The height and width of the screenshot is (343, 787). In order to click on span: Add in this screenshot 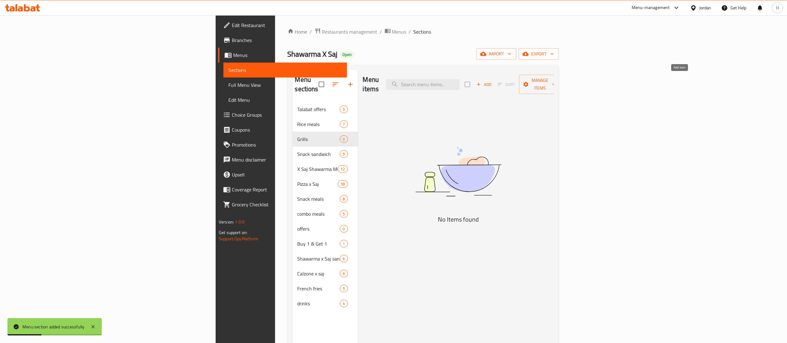, I will do `click(484, 84)`.